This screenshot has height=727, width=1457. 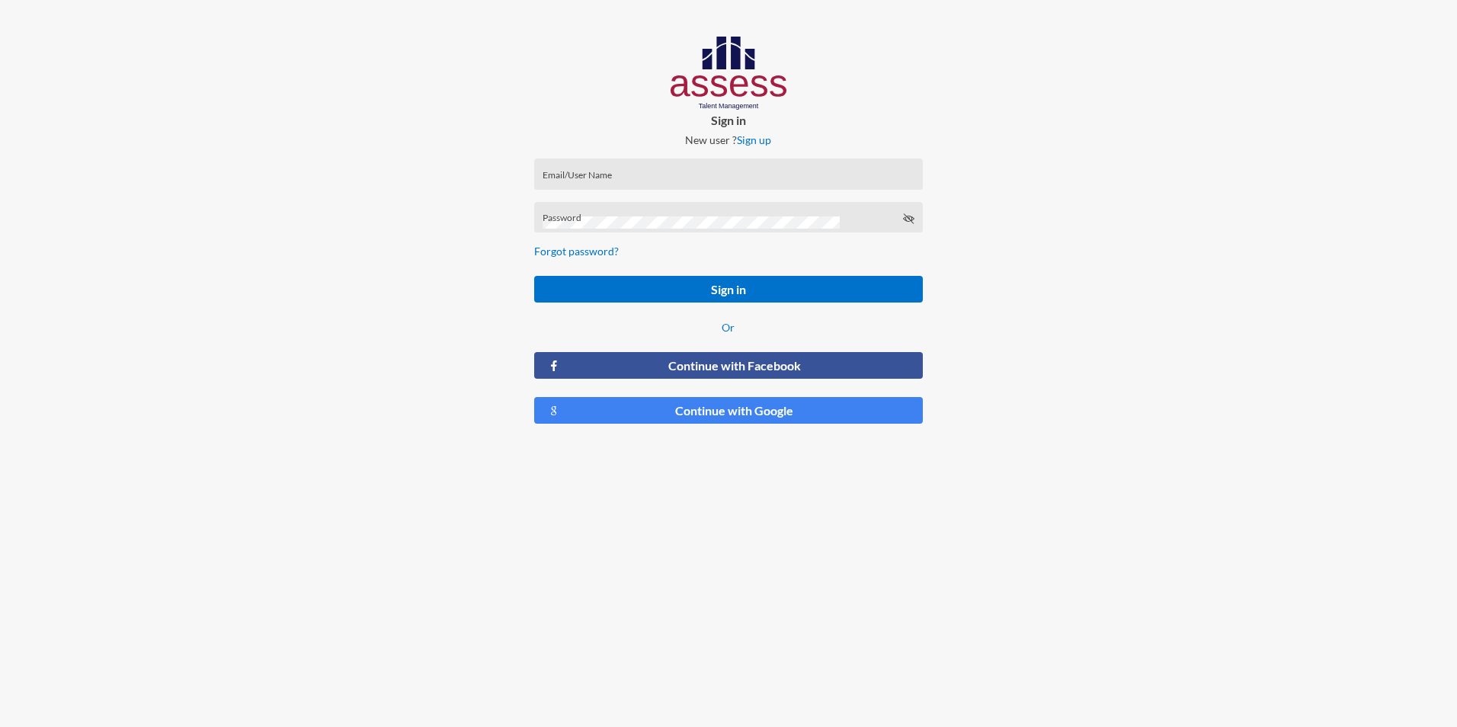 What do you see at coordinates (728, 327) in the screenshot?
I see `p: Or` at bounding box center [728, 327].